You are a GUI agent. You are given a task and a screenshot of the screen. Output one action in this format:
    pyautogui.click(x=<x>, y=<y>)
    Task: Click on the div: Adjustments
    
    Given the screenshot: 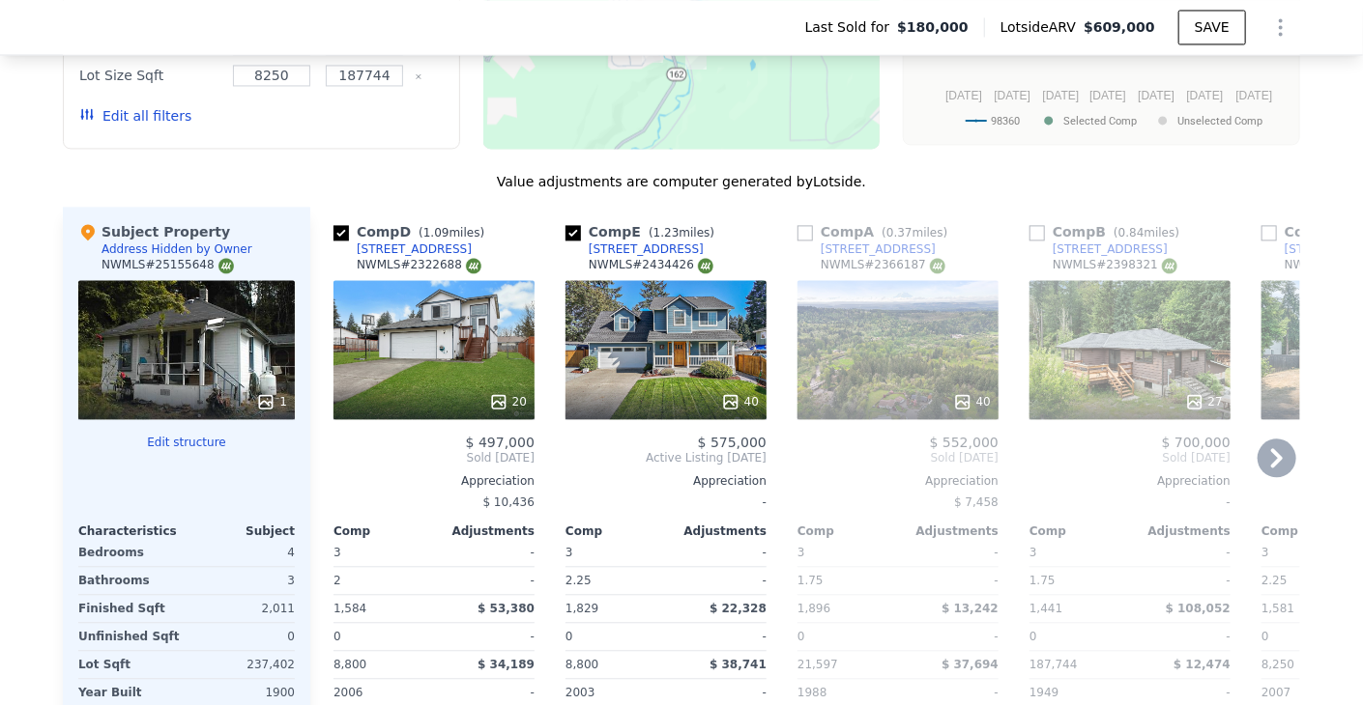 What is the action you would take?
    pyautogui.click(x=716, y=532)
    